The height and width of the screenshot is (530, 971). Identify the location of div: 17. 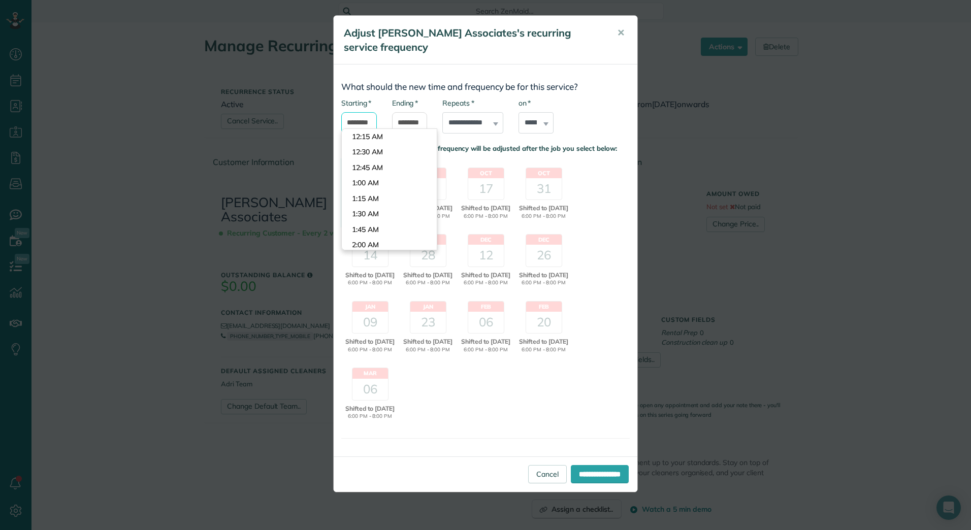
(486, 189).